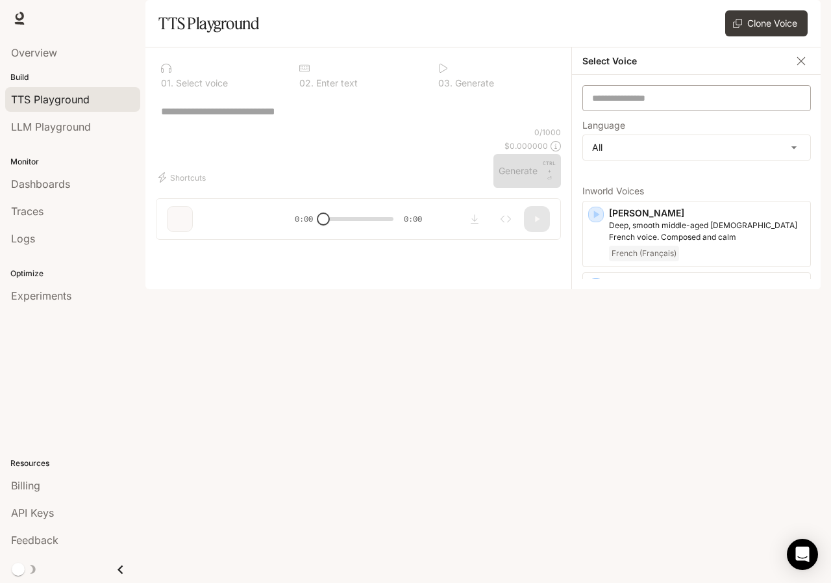 The height and width of the screenshot is (583, 831). Describe the element at coordinates (644, 253) in the screenshot. I see `span: French (Français)` at that location.